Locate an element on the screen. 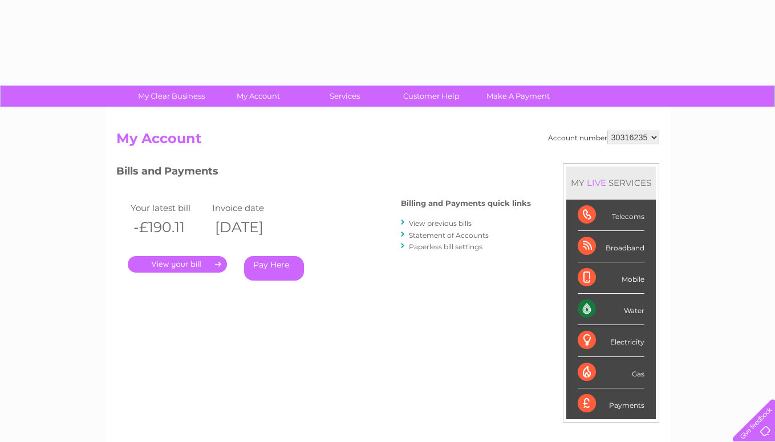 The image size is (775, 442). div: LIVE is located at coordinates (597, 183).